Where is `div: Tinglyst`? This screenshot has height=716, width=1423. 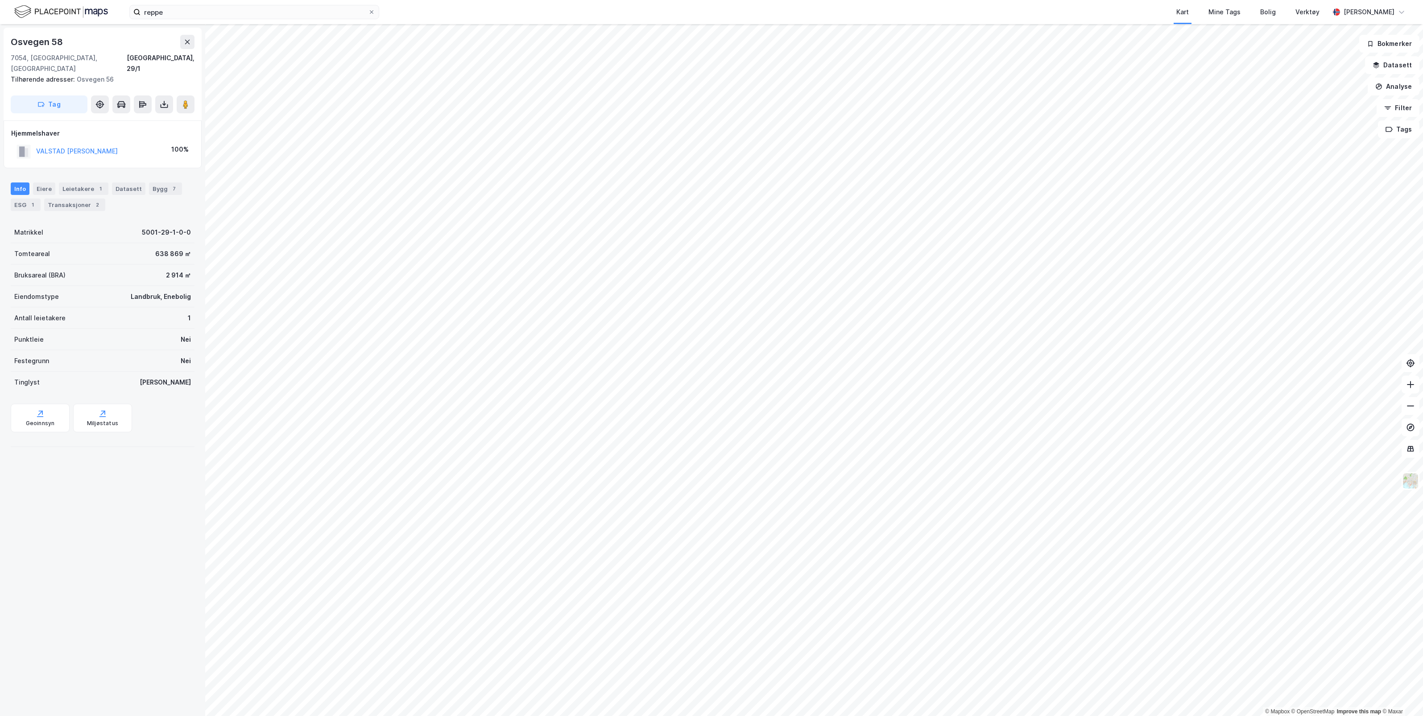 div: Tinglyst is located at coordinates (27, 382).